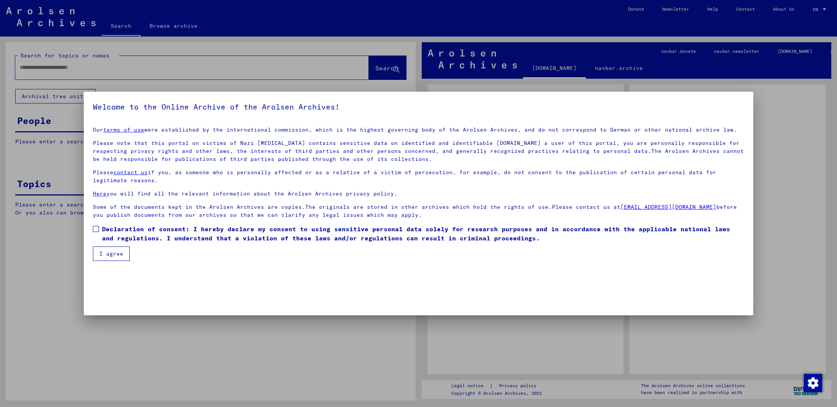 The image size is (837, 407). Describe the element at coordinates (418, 194) in the screenshot. I see `p: you will find all the relevant information about the Arolsen Archives privacy policy.` at that location.